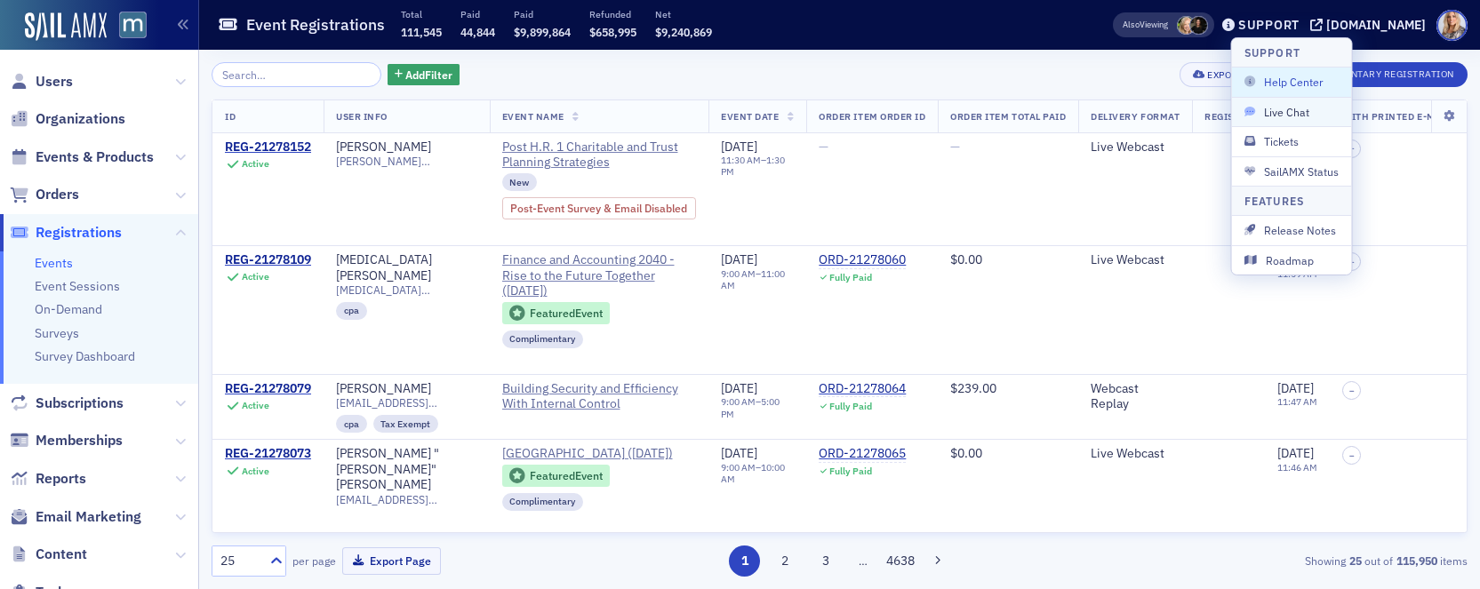 This screenshot has width=1480, height=589. I want to click on div: Complimentary, so click(543, 502).